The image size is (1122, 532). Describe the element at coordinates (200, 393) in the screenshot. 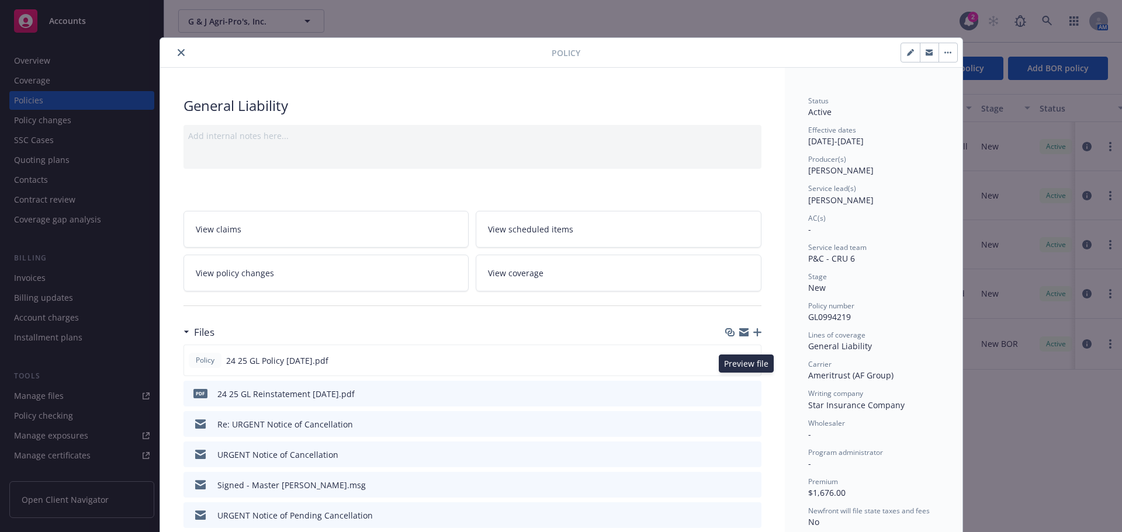

I see `span: pdf` at that location.